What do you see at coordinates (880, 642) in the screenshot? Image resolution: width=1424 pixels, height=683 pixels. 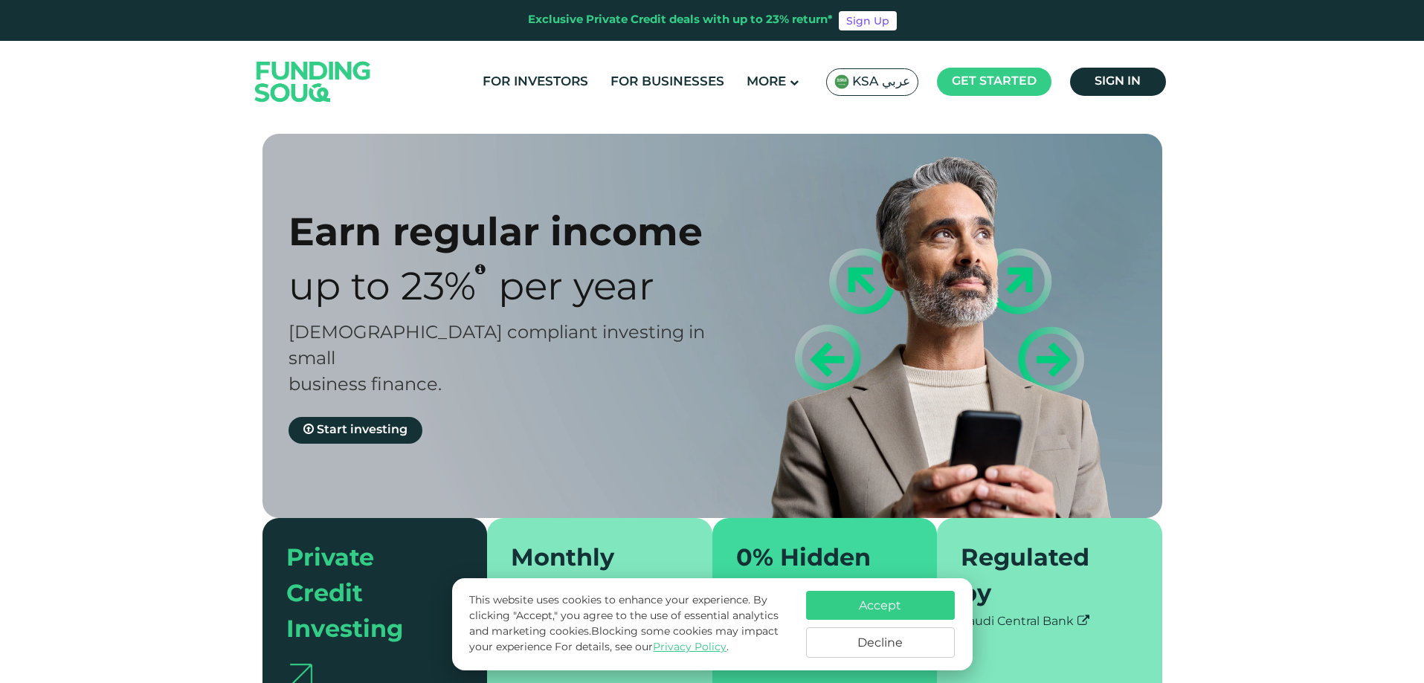 I see `button: Decline` at bounding box center [880, 642].